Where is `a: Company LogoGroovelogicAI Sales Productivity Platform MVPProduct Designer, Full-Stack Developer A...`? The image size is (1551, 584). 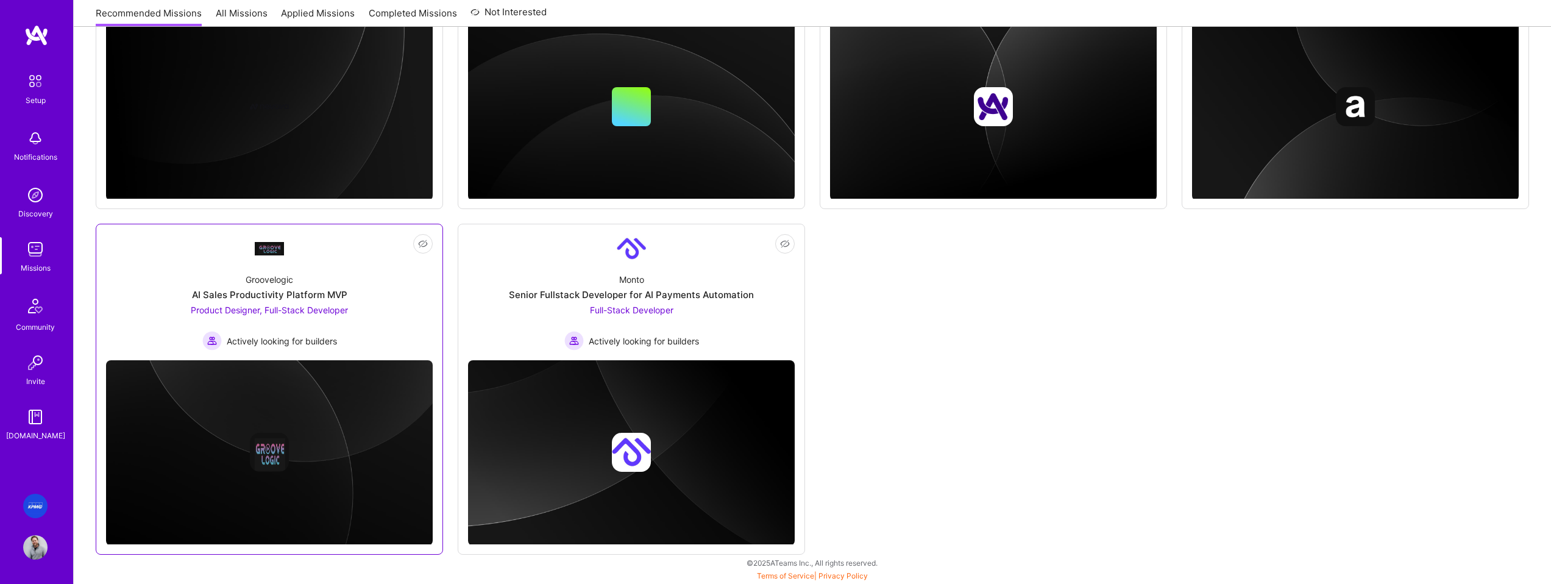 a: Company LogoGroovelogicAI Sales Productivity Platform MVPProduct Designer, Full-Stack Developer A... is located at coordinates (269, 292).